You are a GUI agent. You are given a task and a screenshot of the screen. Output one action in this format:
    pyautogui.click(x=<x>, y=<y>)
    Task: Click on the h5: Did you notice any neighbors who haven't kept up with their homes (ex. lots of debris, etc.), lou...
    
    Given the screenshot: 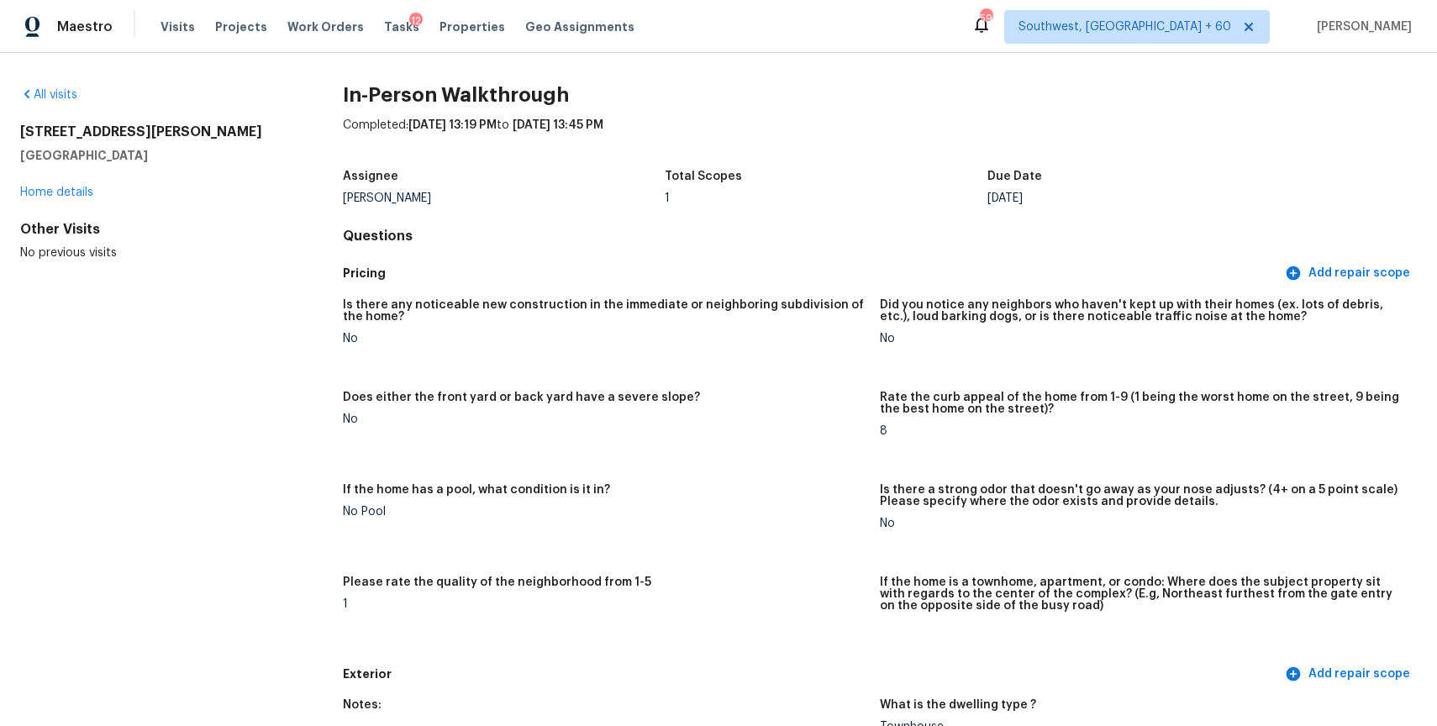 What is the action you would take?
    pyautogui.click(x=1141, y=311)
    